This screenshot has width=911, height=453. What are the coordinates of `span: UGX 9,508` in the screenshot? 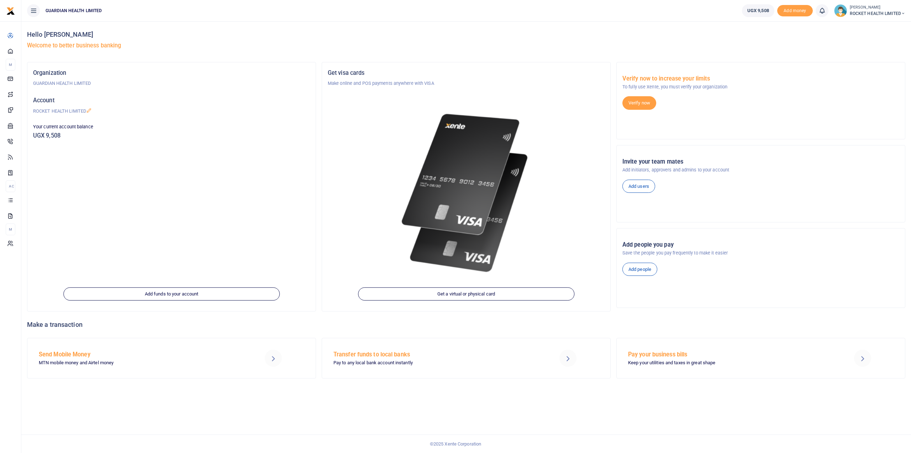 It's located at (758, 11).